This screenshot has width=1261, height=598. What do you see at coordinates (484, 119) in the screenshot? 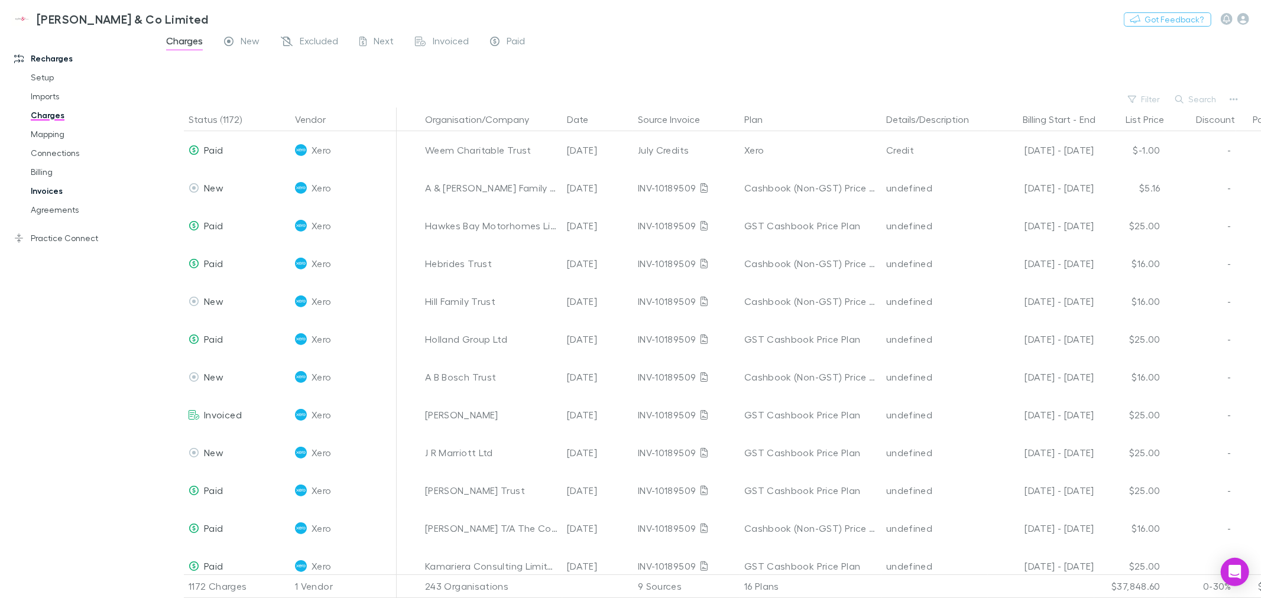
I see `button: Organisation/Company` at bounding box center [484, 119].